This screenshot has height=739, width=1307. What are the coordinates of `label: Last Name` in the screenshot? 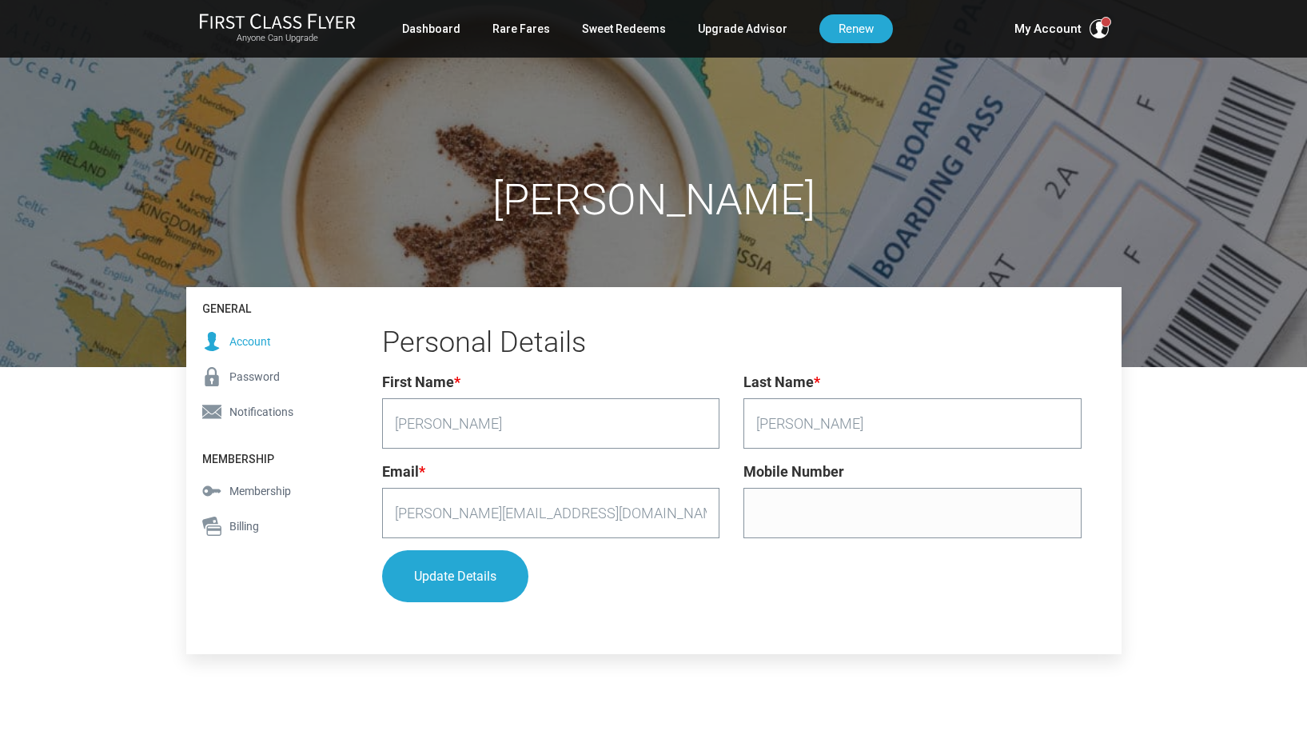 It's located at (782, 382).